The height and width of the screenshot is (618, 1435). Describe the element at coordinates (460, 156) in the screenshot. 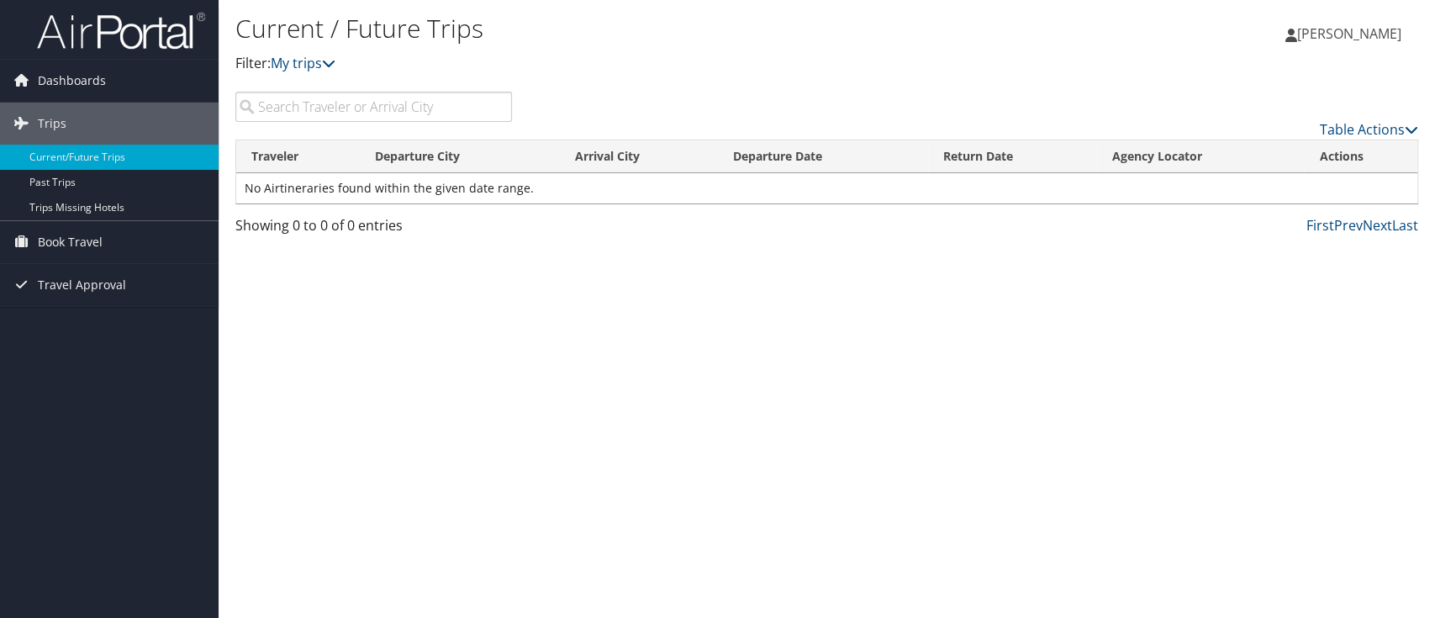

I see `th: Departure City: activate to sort column ascending` at that location.